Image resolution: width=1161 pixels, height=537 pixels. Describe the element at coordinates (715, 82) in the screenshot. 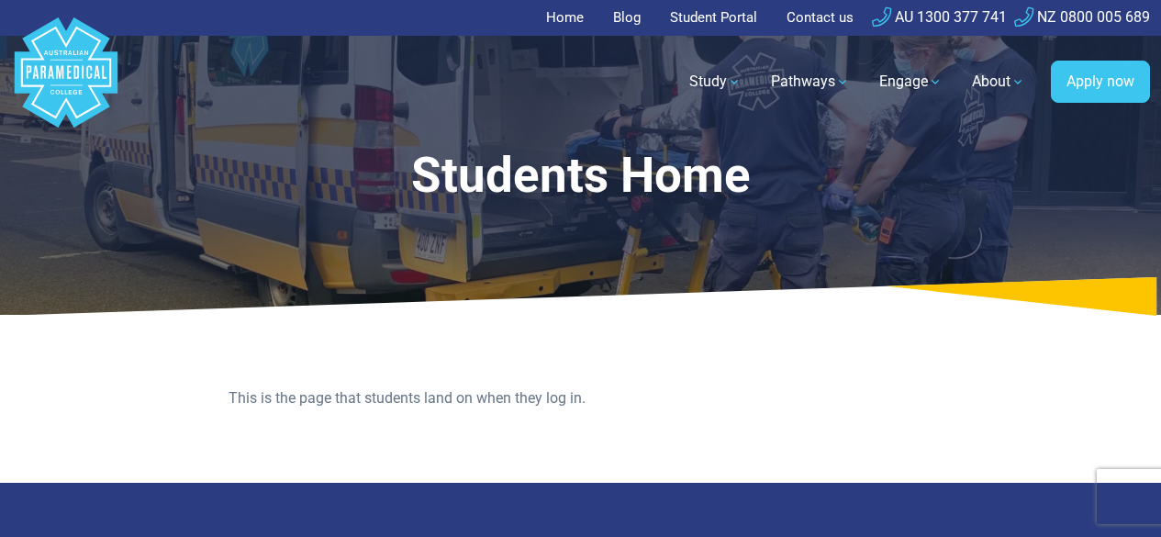

I see `a: Study` at that location.